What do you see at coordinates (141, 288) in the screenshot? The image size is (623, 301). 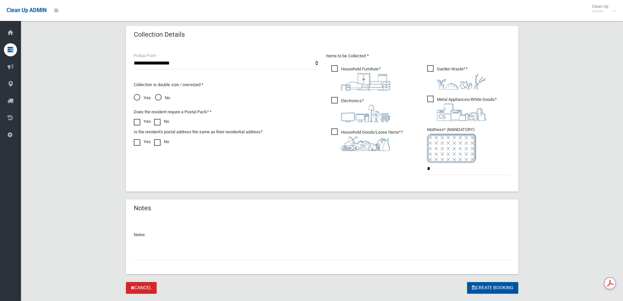 I see `a: Cancel` at bounding box center [141, 288].